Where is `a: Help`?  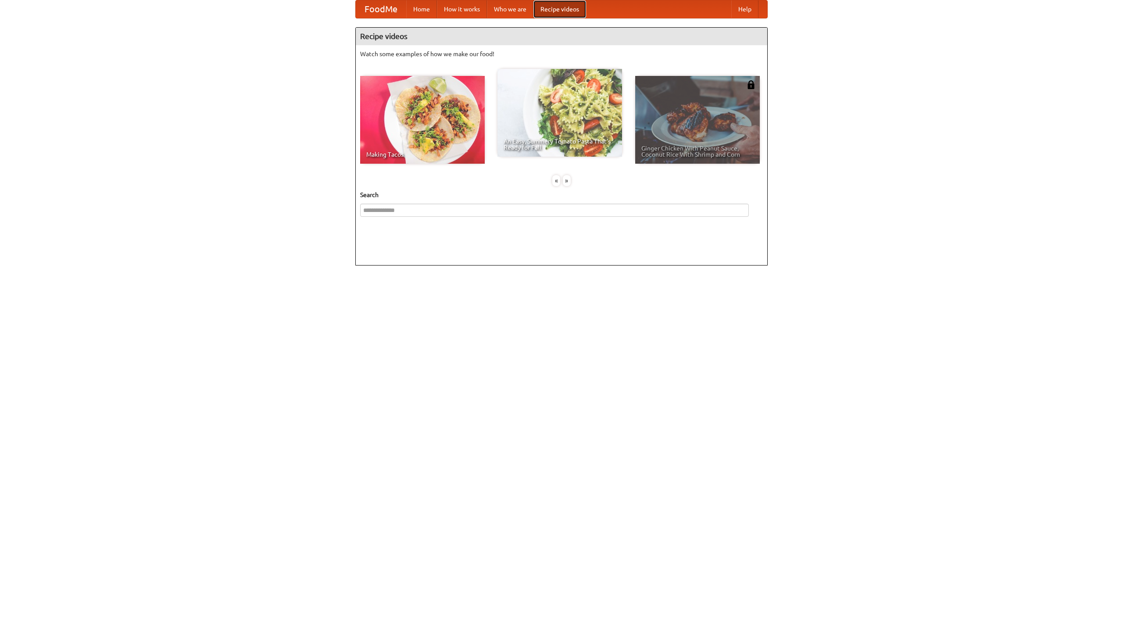 a: Help is located at coordinates (745, 9).